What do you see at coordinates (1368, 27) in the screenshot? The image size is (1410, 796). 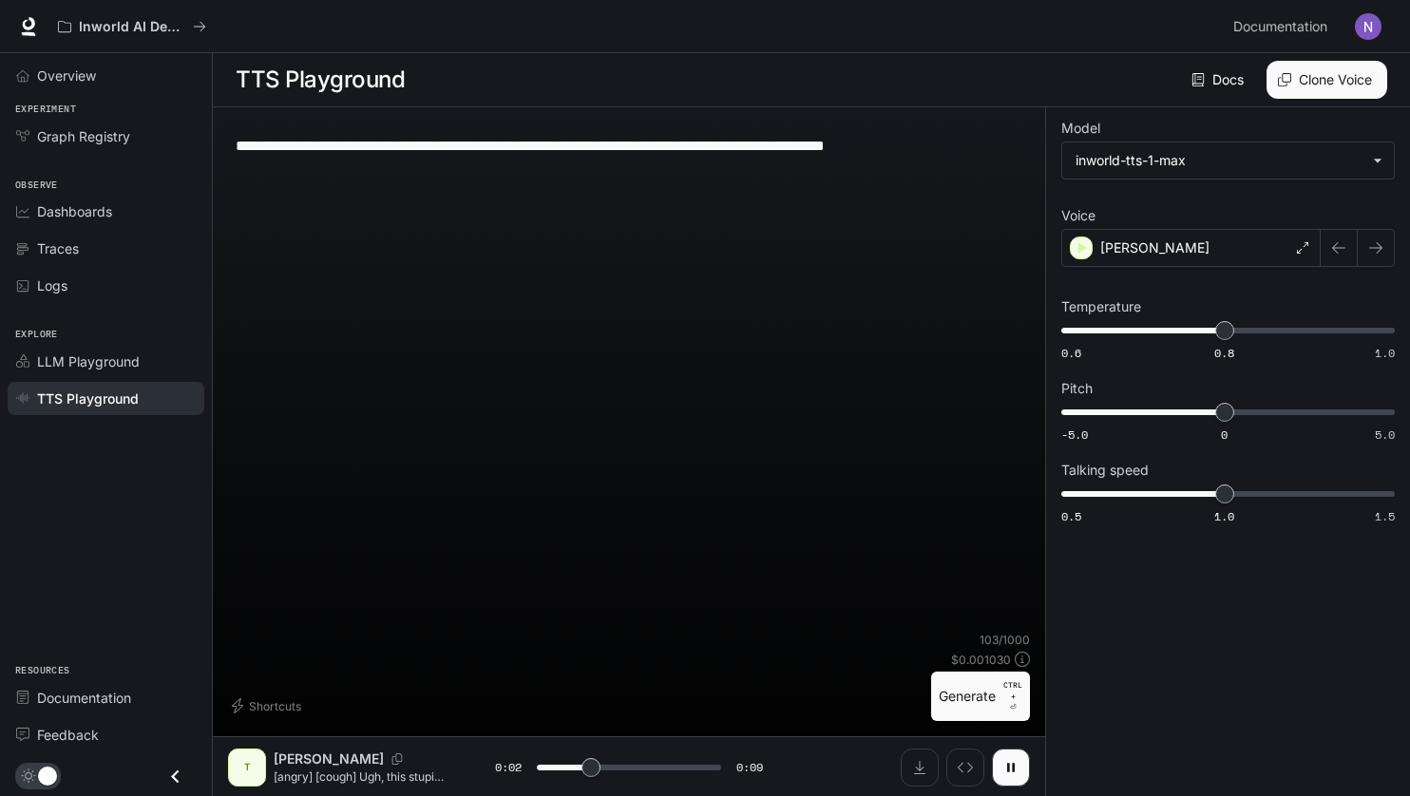 I see `img: User avatar` at bounding box center [1368, 27].